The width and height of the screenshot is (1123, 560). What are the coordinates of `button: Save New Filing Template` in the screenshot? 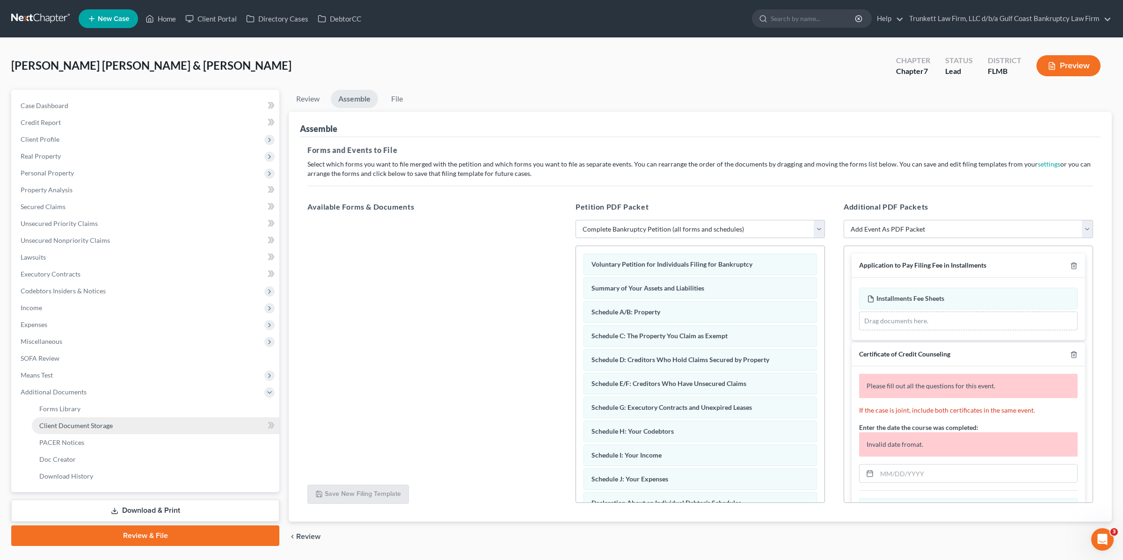 It's located at (358, 495).